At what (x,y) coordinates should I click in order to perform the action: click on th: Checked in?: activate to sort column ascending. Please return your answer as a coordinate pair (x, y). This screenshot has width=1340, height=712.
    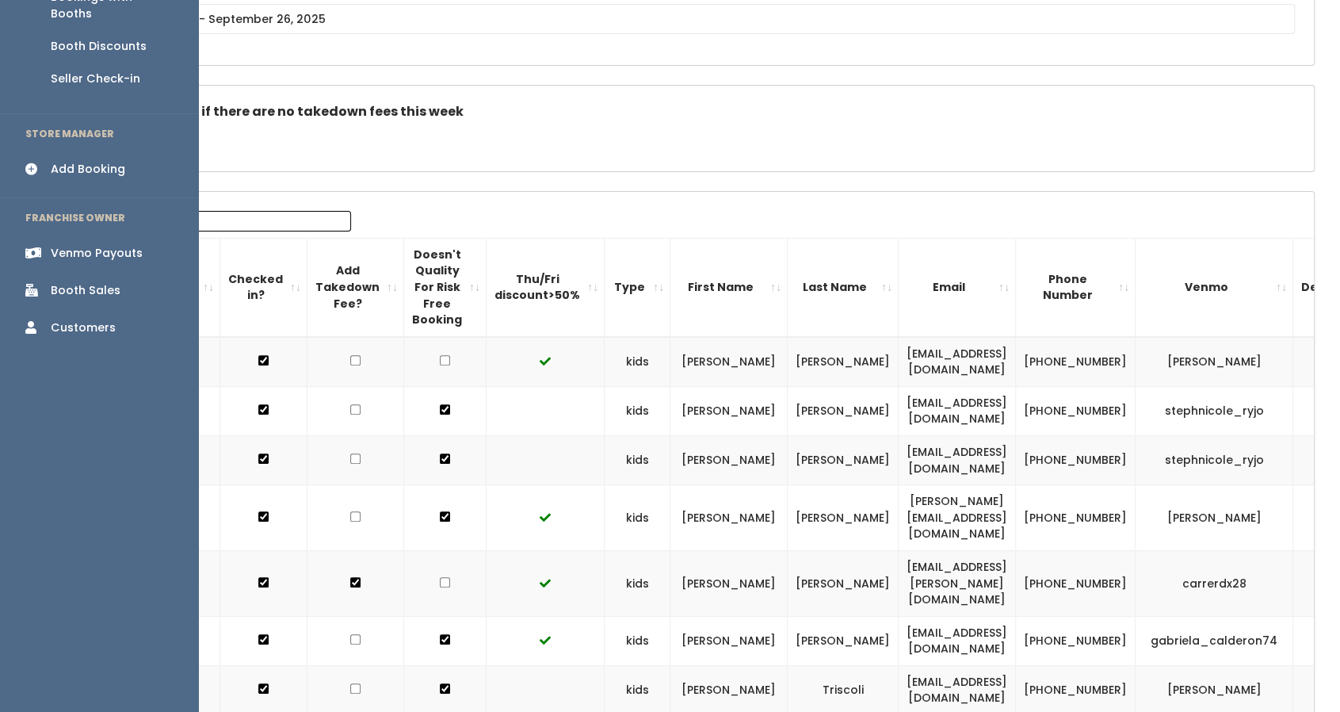
    Looking at the image, I should click on (264, 287).